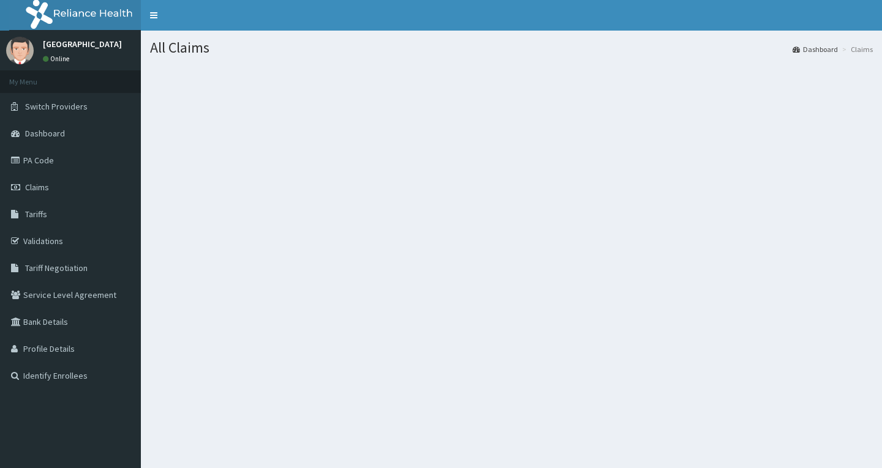  I want to click on li: Claims, so click(855, 49).